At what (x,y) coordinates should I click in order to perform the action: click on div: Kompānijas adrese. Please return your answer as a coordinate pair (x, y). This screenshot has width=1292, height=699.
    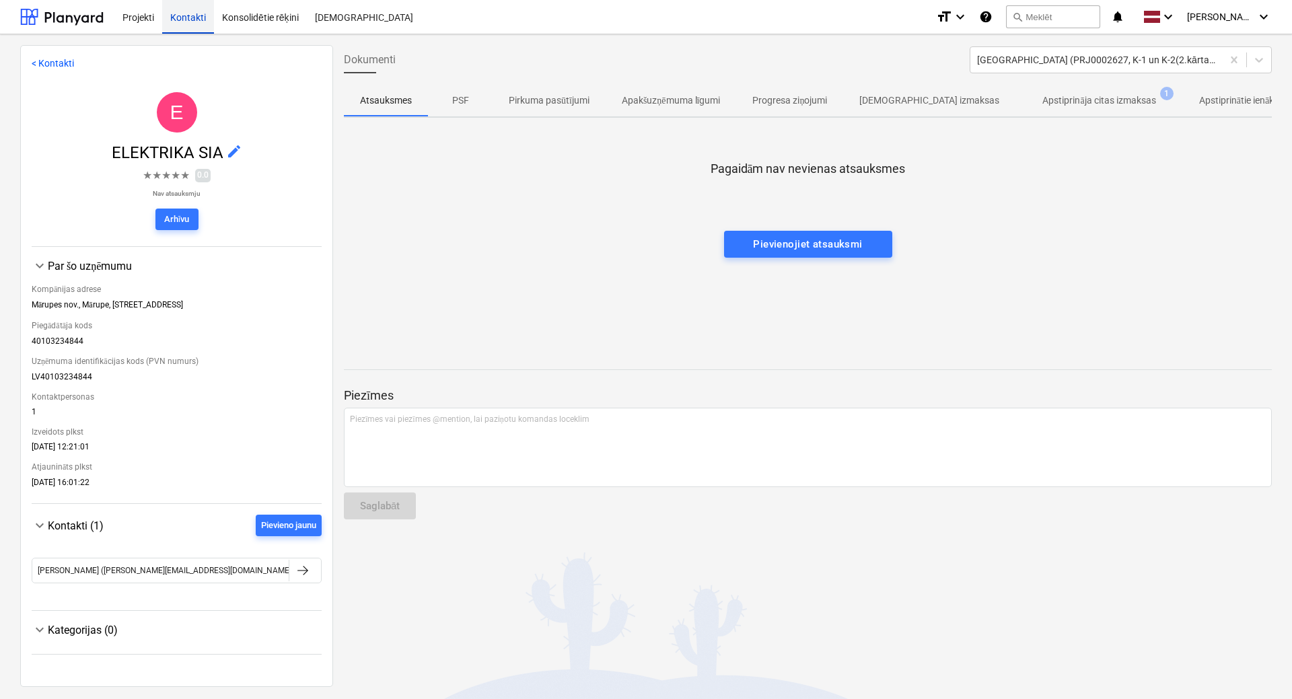
    Looking at the image, I should click on (176, 289).